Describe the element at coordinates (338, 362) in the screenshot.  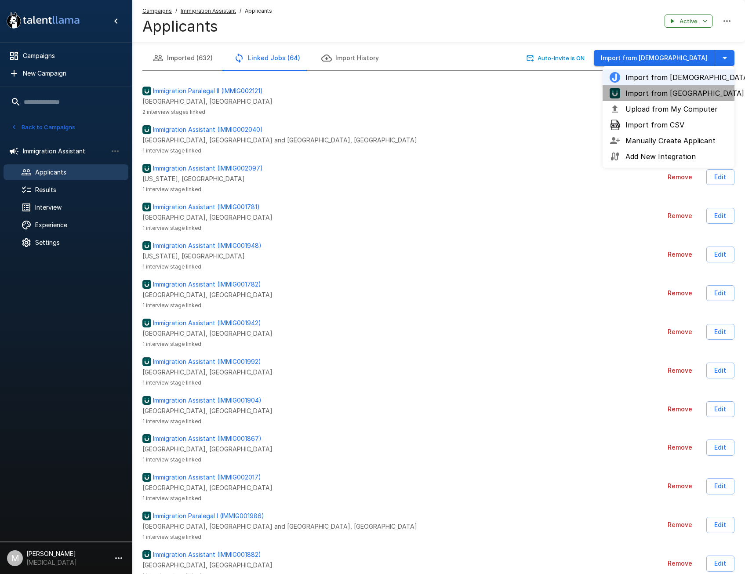
I see `a: Immigration Assistant (IMMIG001992)` at that location.